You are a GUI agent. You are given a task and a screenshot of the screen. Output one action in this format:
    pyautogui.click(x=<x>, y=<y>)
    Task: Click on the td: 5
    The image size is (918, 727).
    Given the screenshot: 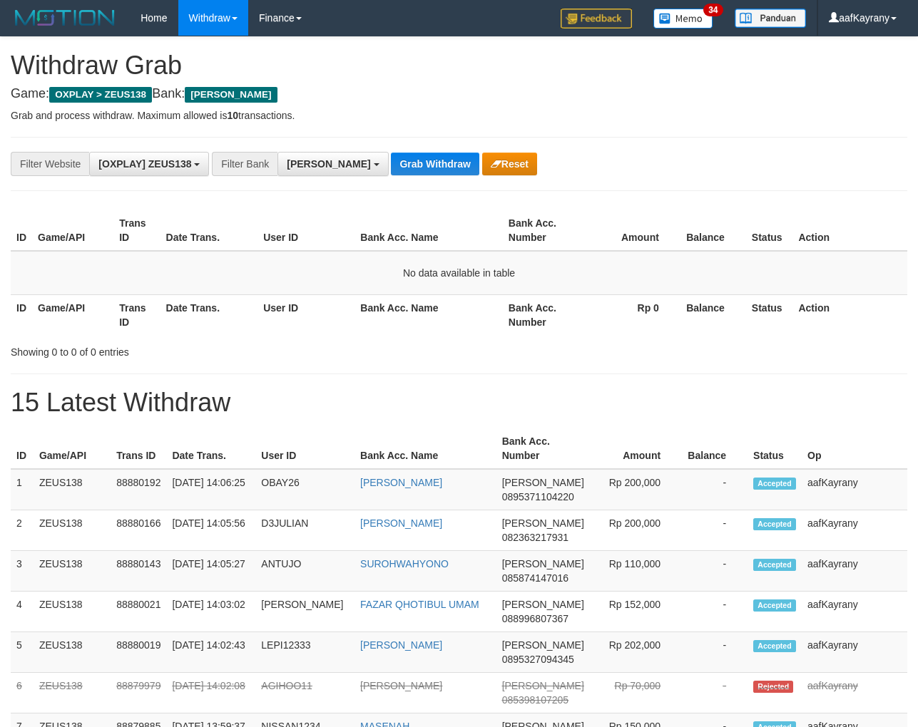 What is the action you would take?
    pyautogui.click(x=22, y=652)
    